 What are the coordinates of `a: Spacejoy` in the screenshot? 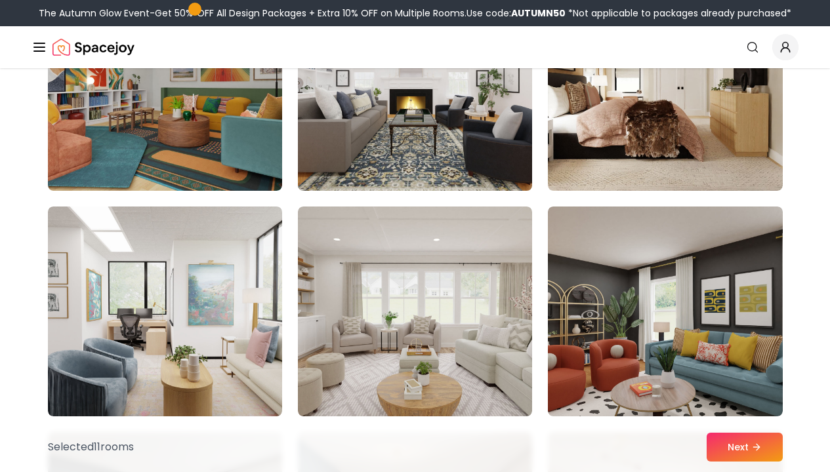 It's located at (93, 47).